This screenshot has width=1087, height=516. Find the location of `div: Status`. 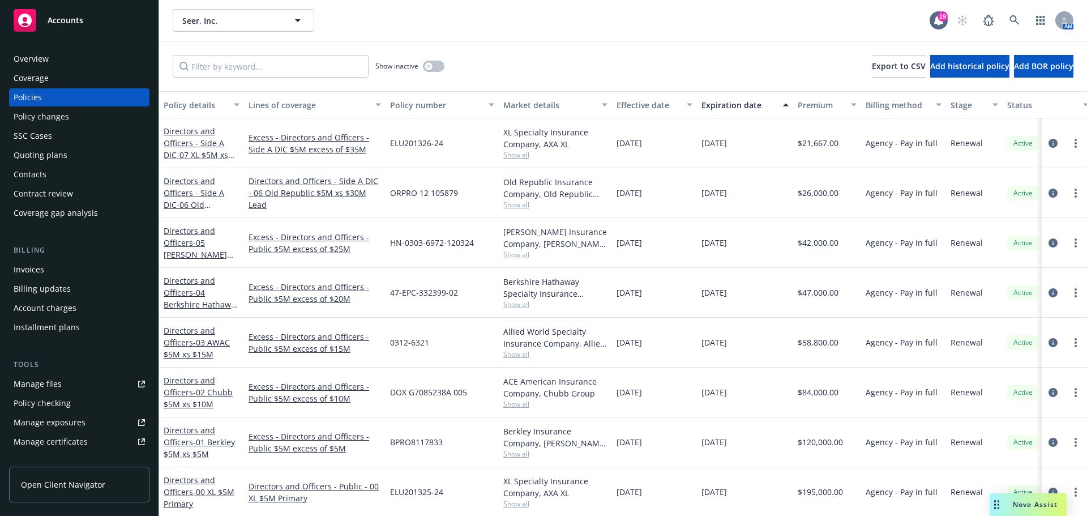

div: Status is located at coordinates (1042, 105).